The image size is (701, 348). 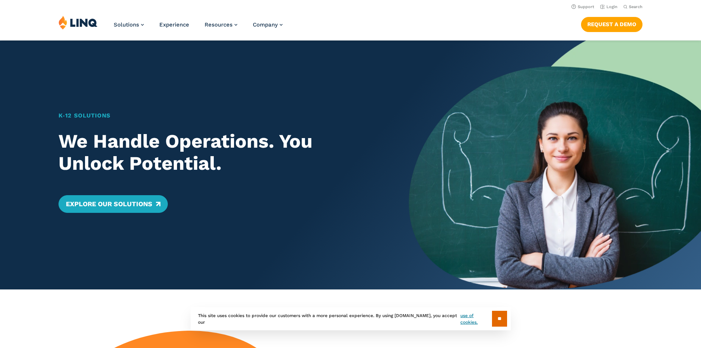 What do you see at coordinates (129, 25) in the screenshot?
I see `a: Solutions` at bounding box center [129, 25].